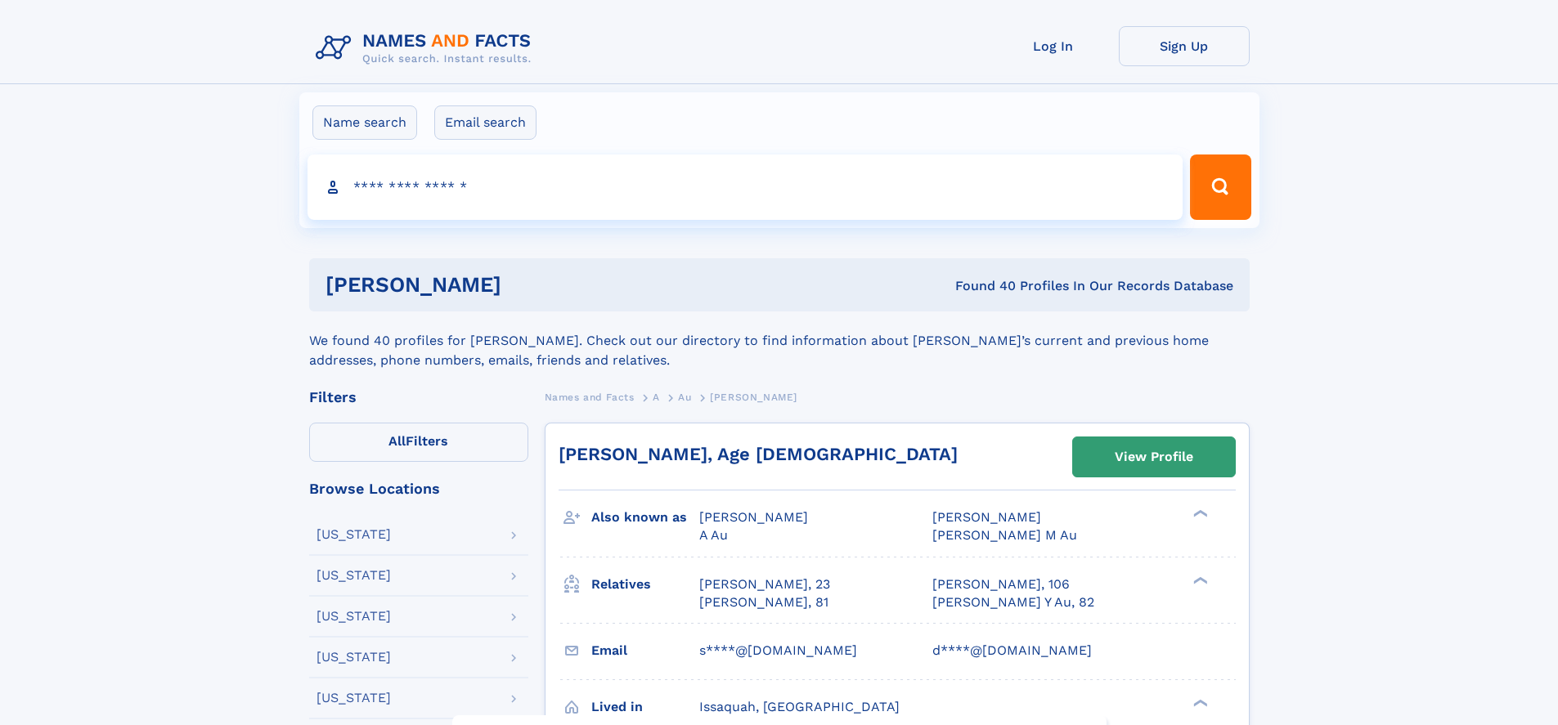 The height and width of the screenshot is (725, 1558). Describe the element at coordinates (1220, 187) in the screenshot. I see `button: Search Button` at that location.